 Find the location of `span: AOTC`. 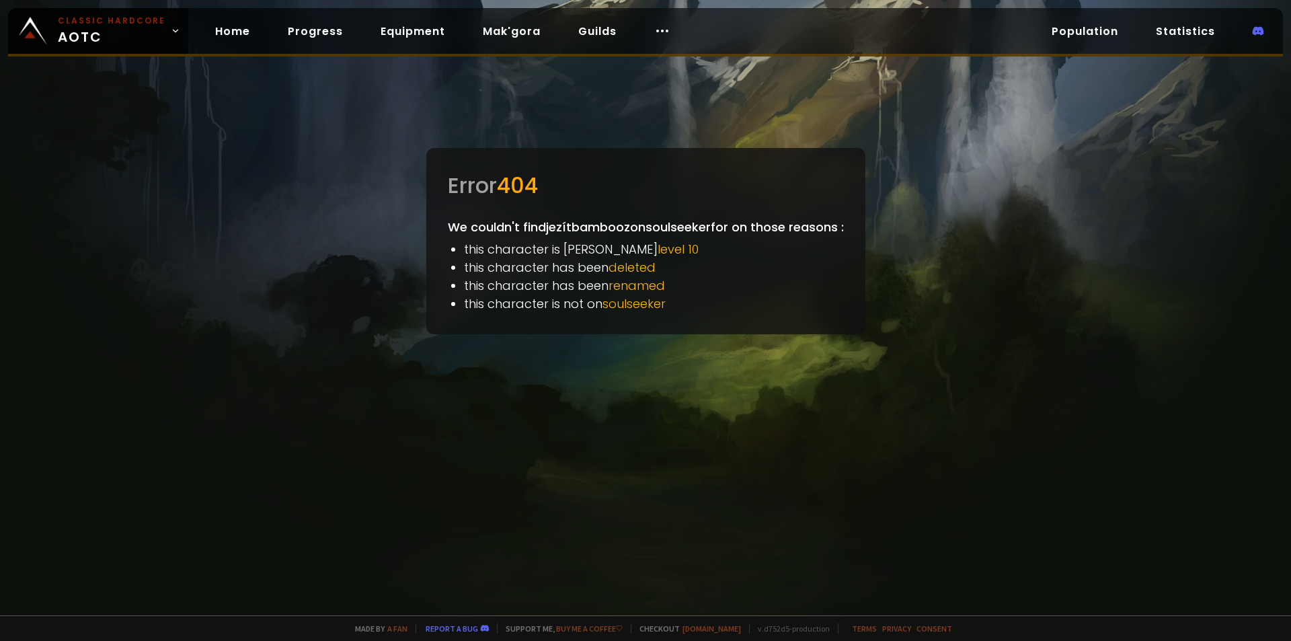

span: AOTC is located at coordinates (112, 31).